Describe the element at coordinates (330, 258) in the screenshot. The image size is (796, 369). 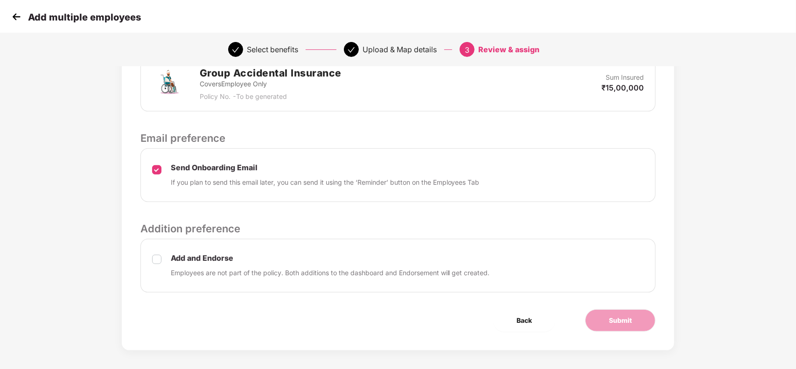
I see `p: Add and Endorse` at that location.